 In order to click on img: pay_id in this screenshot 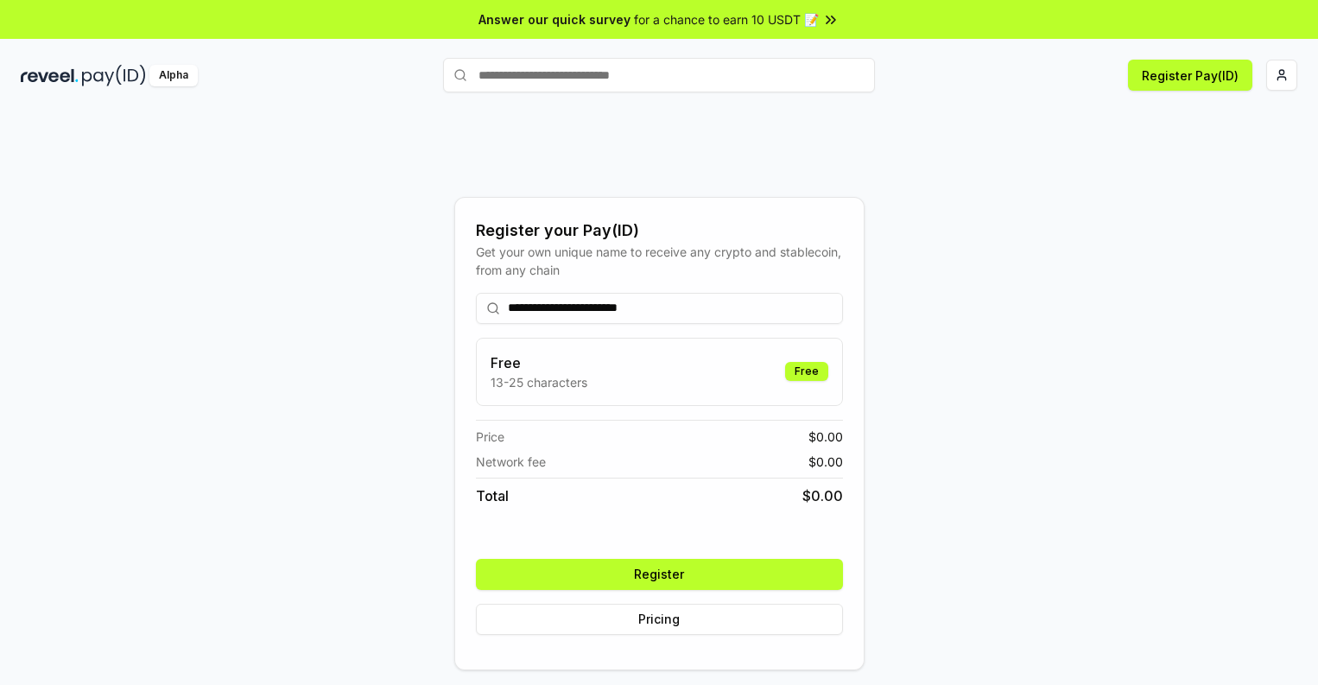, I will do `click(114, 75)`.